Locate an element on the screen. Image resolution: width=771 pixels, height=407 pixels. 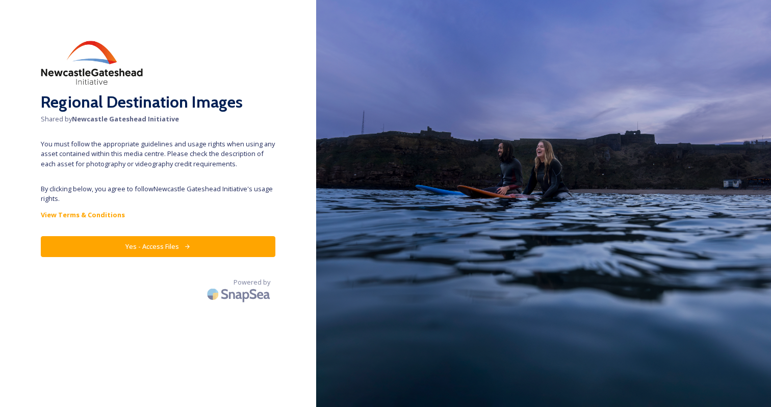
strong: View Terms & Conditions is located at coordinates (83, 215).